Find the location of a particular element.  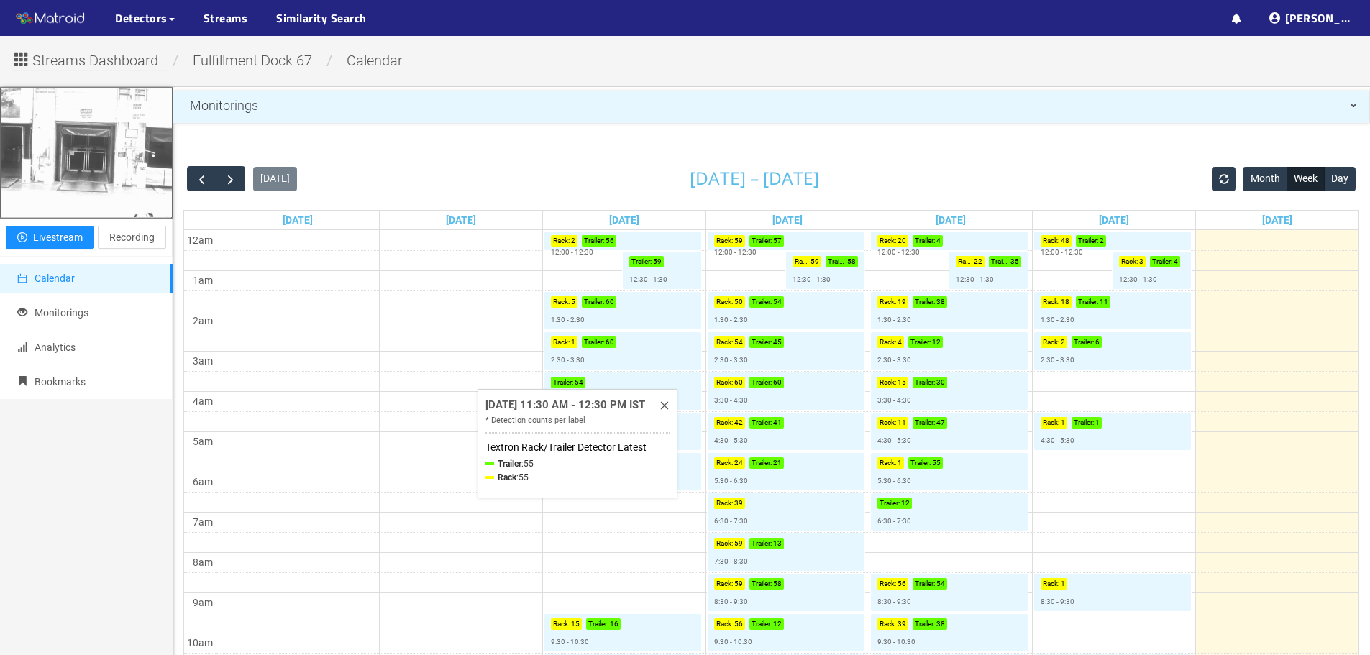

a: Go to October 4, 2025 is located at coordinates (1278, 220).